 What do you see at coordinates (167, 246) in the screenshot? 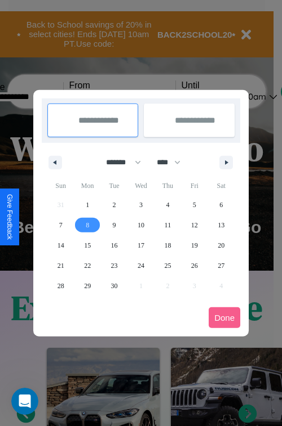
I see `button: 18` at bounding box center [167, 246].